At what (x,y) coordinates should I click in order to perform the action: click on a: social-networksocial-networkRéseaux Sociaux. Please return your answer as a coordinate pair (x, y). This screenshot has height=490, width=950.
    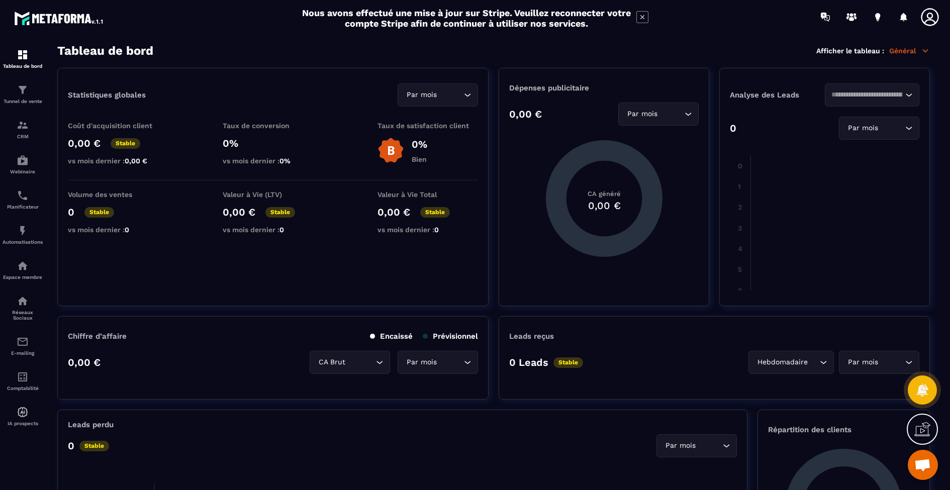
    Looking at the image, I should click on (23, 307).